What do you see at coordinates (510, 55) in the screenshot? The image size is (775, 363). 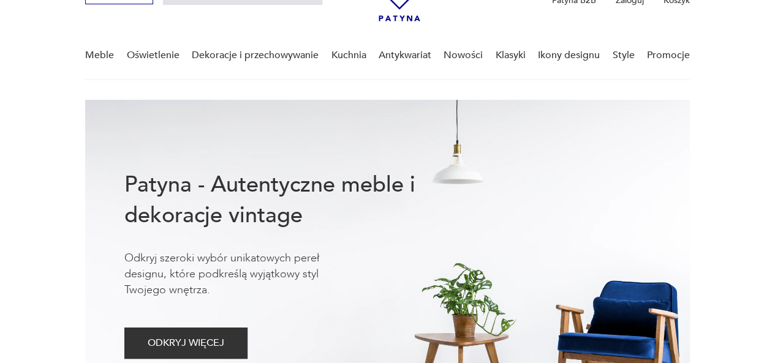 I see `a: Klasyki` at bounding box center [510, 55].